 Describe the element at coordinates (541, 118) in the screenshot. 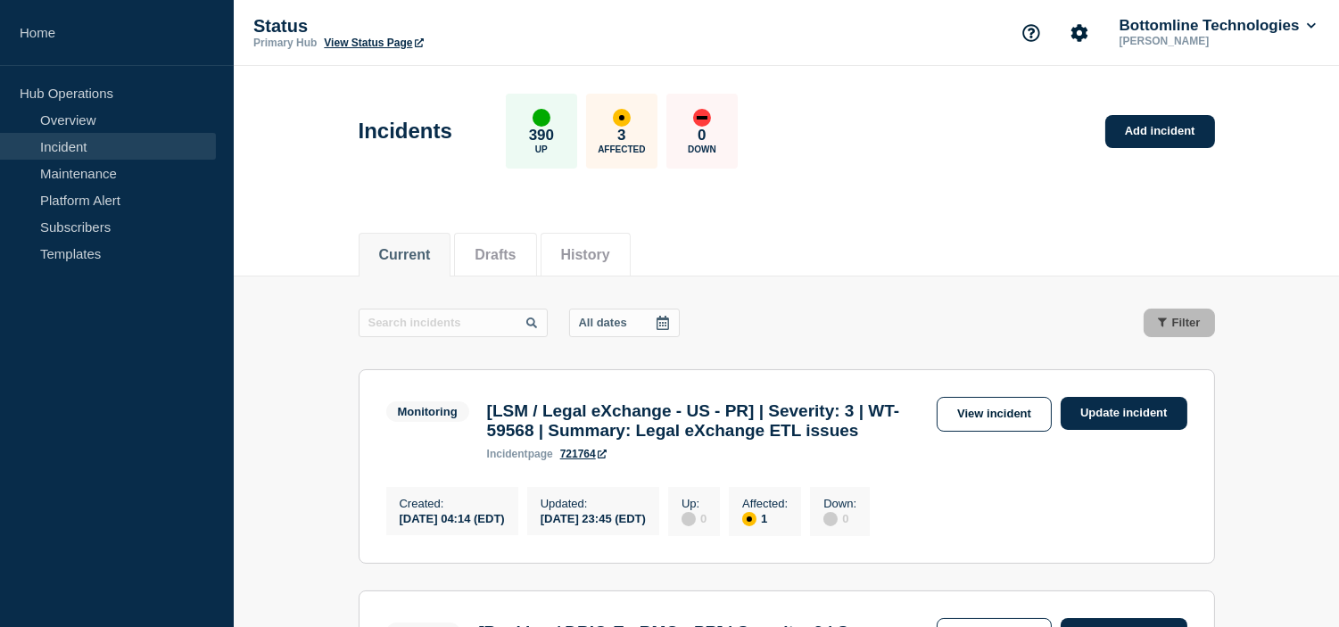

I see `div: up` at that location.